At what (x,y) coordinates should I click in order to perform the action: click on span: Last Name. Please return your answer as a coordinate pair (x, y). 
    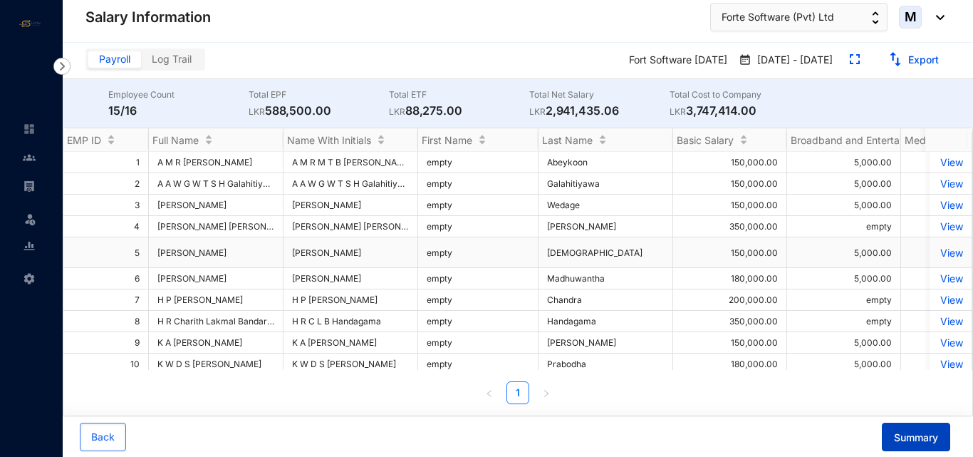
    Looking at the image, I should click on (567, 140).